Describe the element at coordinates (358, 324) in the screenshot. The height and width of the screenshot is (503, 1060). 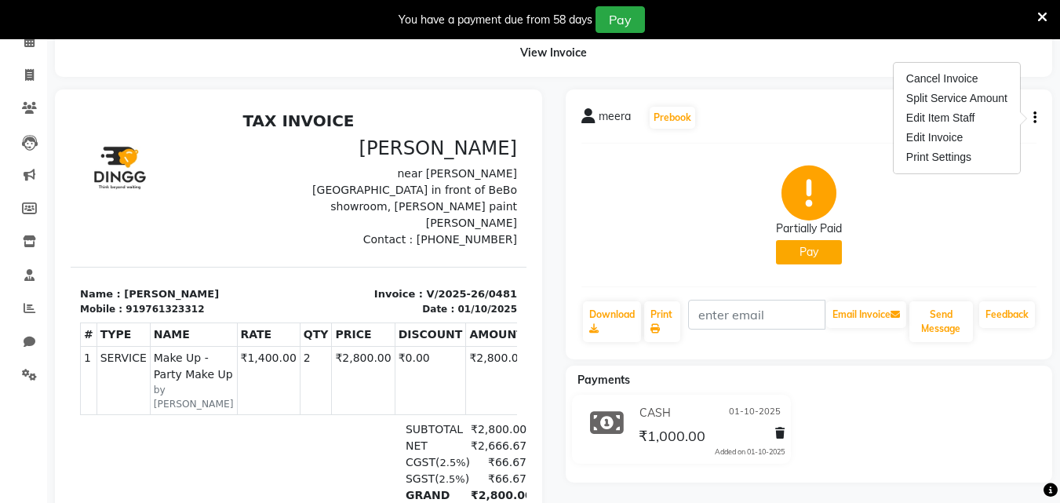
I see `div: SUBTOTAL` at that location.